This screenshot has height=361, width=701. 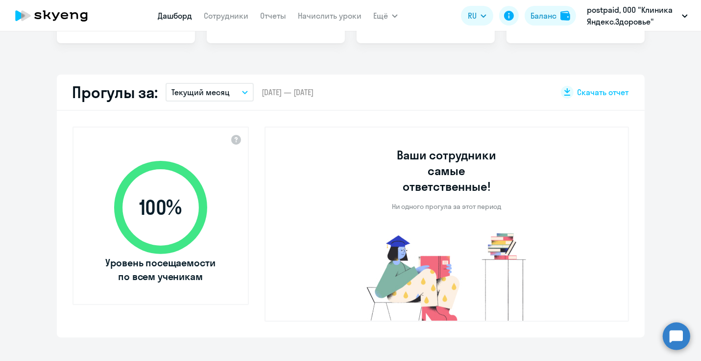 What do you see at coordinates (633, 16) in the screenshot?
I see `p: postpaid, ООО "Клиника Яндекс.Здоровье"` at bounding box center [633, 16].